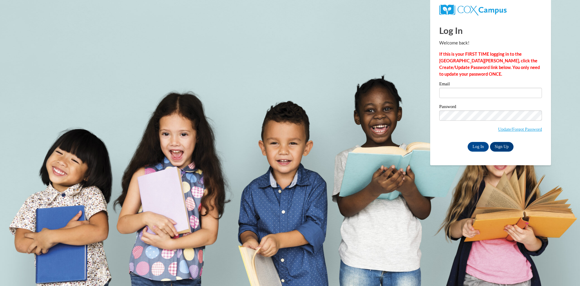 The image size is (580, 286). What do you see at coordinates (491, 85) in the screenshot?
I see `label: Email` at bounding box center [491, 85].